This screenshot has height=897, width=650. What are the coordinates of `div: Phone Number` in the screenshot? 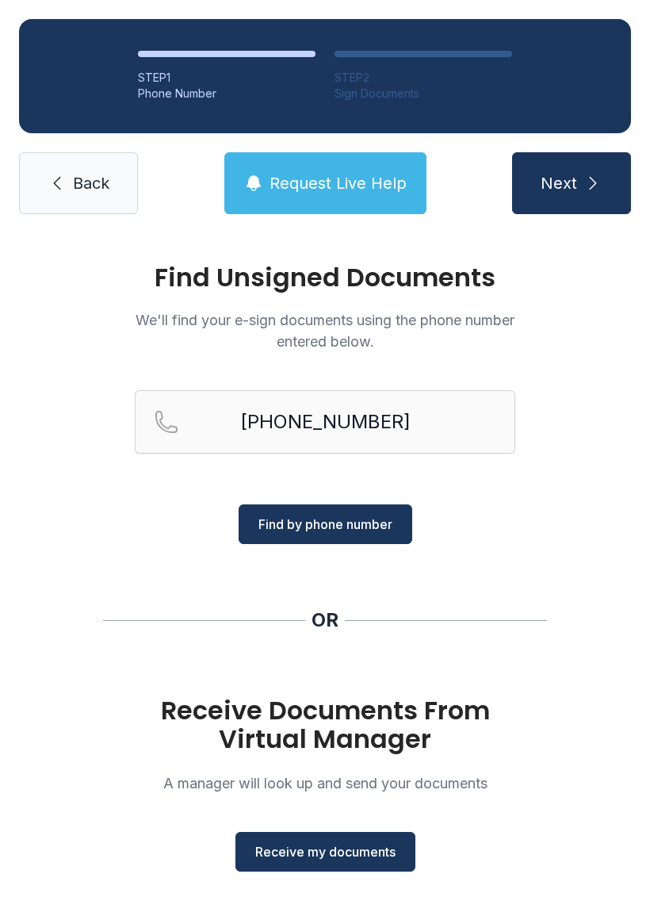 It's located at (227, 94).